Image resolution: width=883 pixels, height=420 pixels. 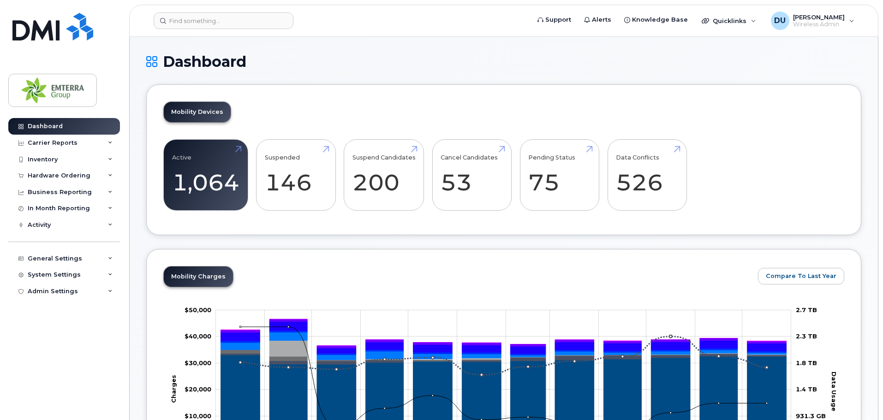 What do you see at coordinates (801, 276) in the screenshot?
I see `span: Compare To Last Year` at bounding box center [801, 276].